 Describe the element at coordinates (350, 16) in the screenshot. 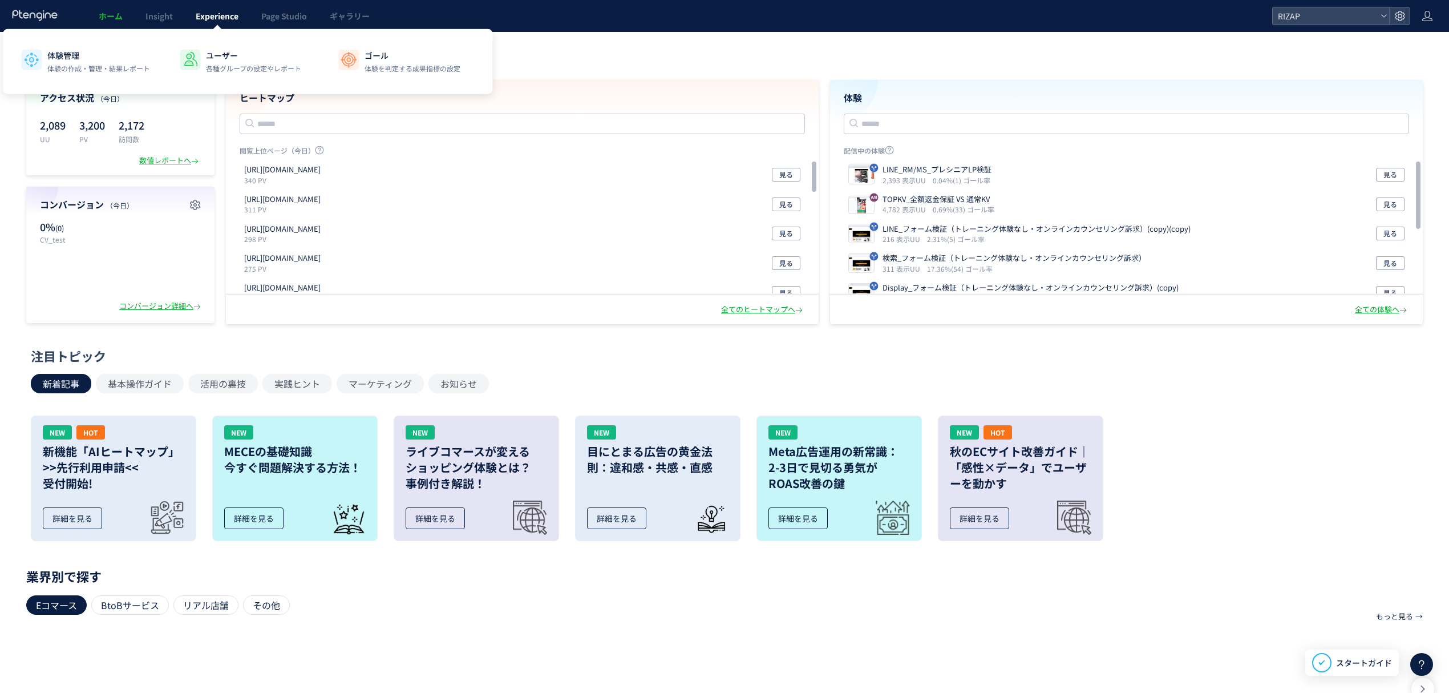

I see `span: ギャラリー` at that location.